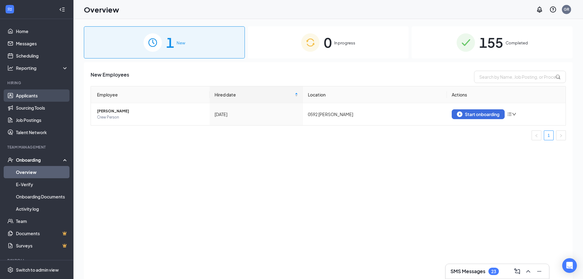 The image size is (583, 279). I want to click on h3: SMS Messages, so click(468, 271).